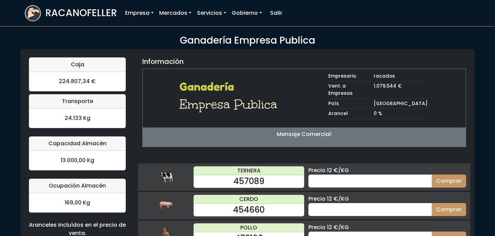 Image resolution: width=495 pixels, height=236 pixels. Describe the element at coordinates (249, 228) in the screenshot. I see `div: POLLO` at that location.